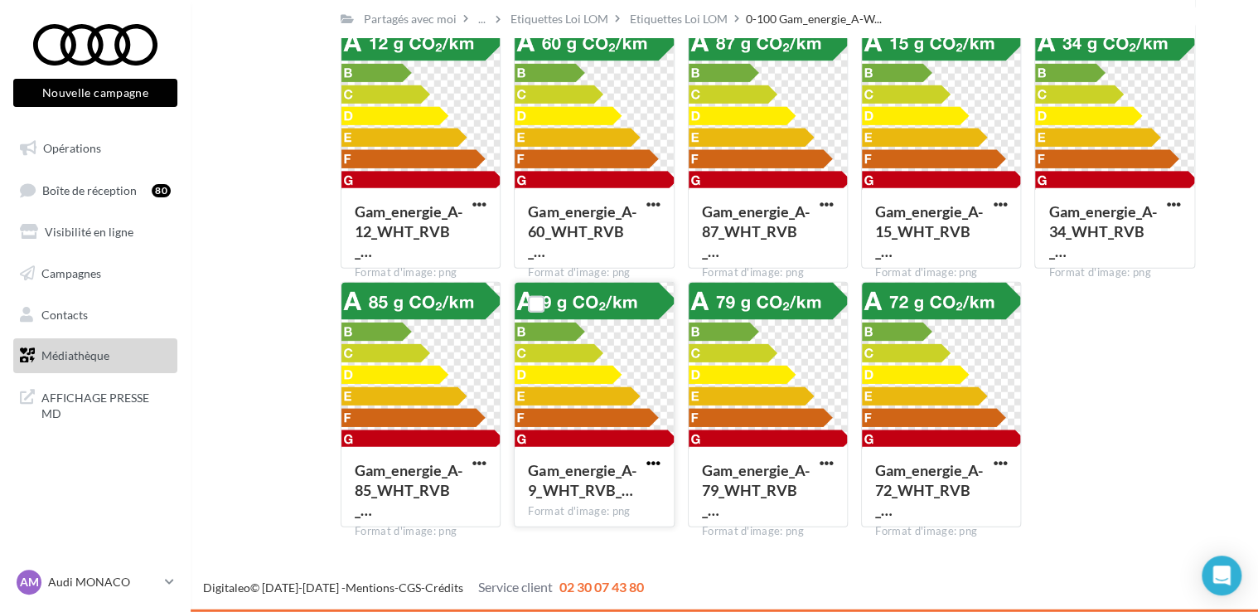 Image resolution: width=1258 pixels, height=612 pixels. I want to click on a: CGS, so click(409, 587).